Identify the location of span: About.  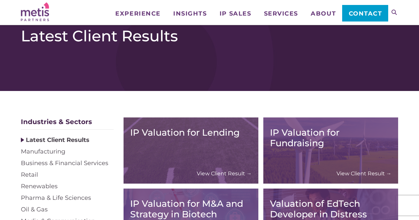
(323, 14).